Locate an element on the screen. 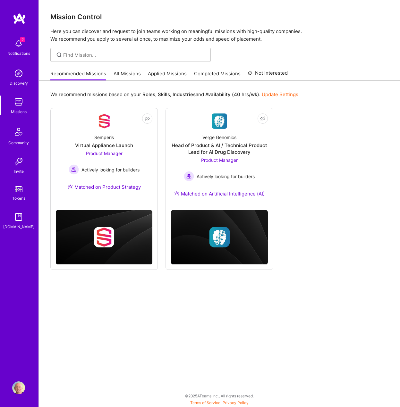  div: Matched on Product Strategy is located at coordinates (104, 187).